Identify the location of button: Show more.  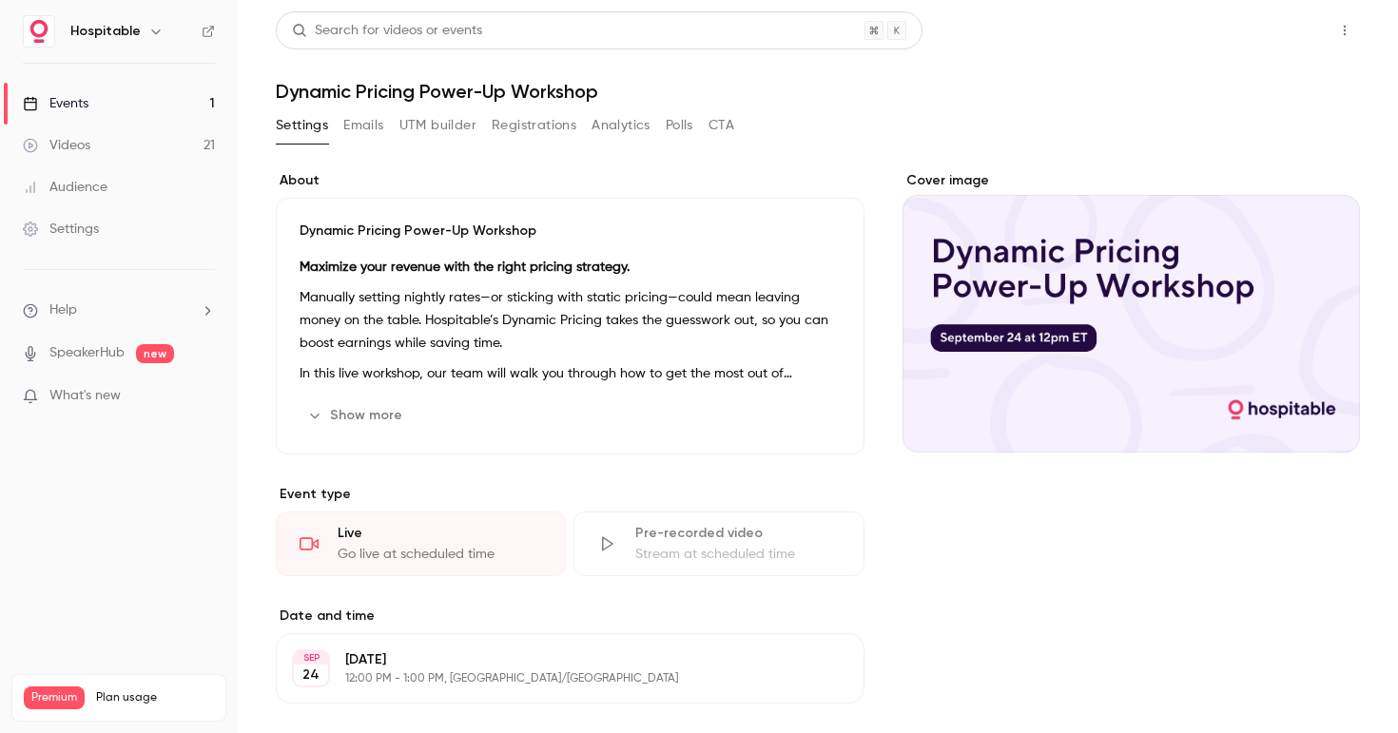
(357, 416).